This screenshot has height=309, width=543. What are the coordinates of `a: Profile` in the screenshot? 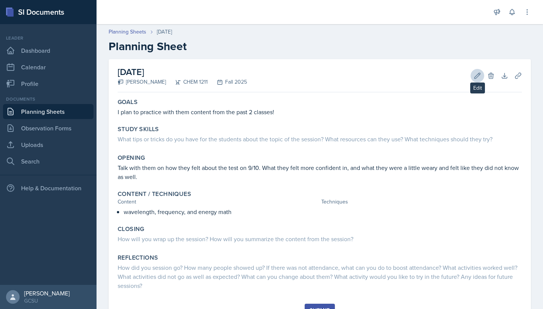 It's located at (48, 84).